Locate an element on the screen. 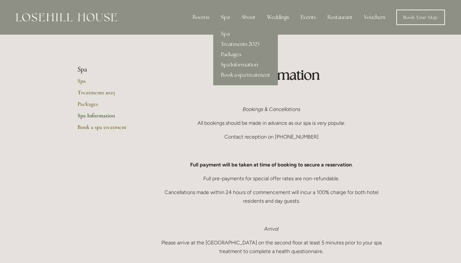 This screenshot has height=263, width=461. strong: Full payment will be taken at time of booking to secure a reservation is located at coordinates (271, 164).